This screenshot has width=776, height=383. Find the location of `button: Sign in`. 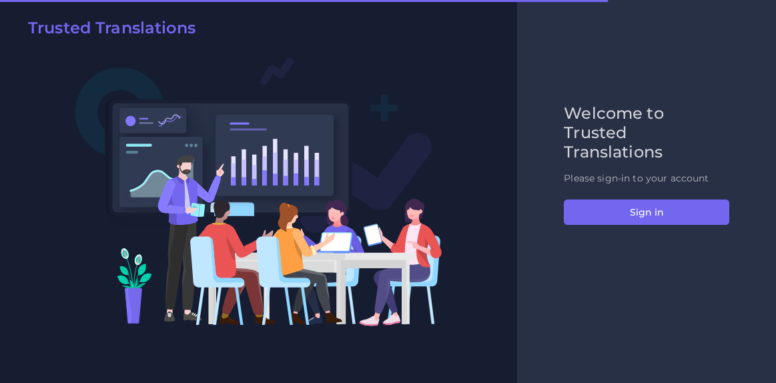

button: Sign in is located at coordinates (647, 212).